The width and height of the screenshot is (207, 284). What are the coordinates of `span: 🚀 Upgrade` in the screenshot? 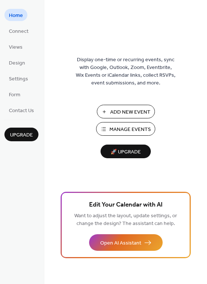 It's located at (126, 152).